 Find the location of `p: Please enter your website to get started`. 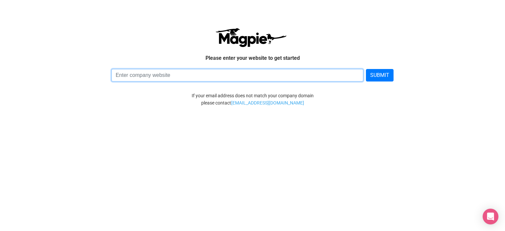

p: Please enter your website to get started is located at coordinates (253, 58).